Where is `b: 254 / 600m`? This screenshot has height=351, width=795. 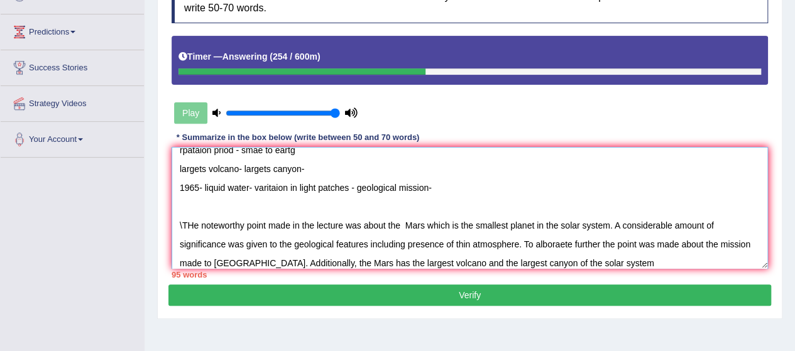
b: 254 / 600m is located at coordinates (295, 57).